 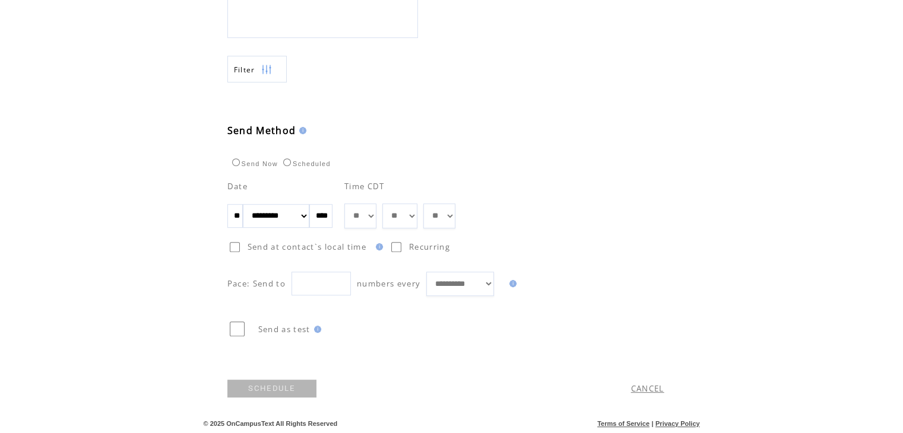 What do you see at coordinates (236, 162) in the screenshot?
I see `input: Send Now` at bounding box center [236, 162].